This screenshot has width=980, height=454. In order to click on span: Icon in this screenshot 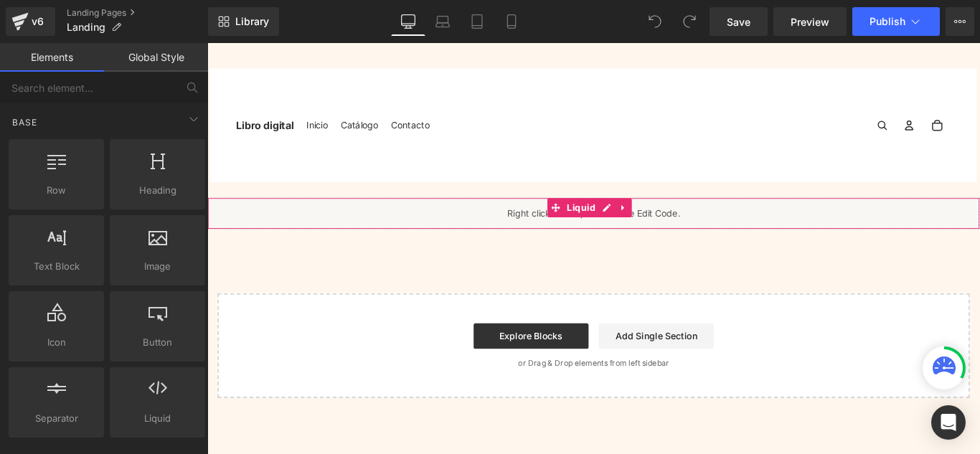, I will do `click(56, 342)`.